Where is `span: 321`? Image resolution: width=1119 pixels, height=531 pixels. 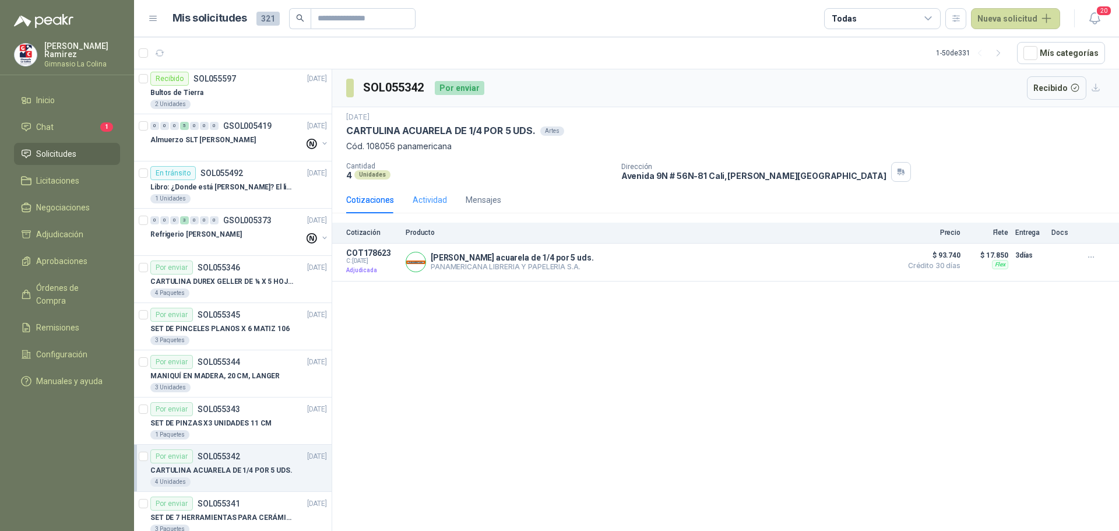 span: 321 is located at coordinates (268, 19).